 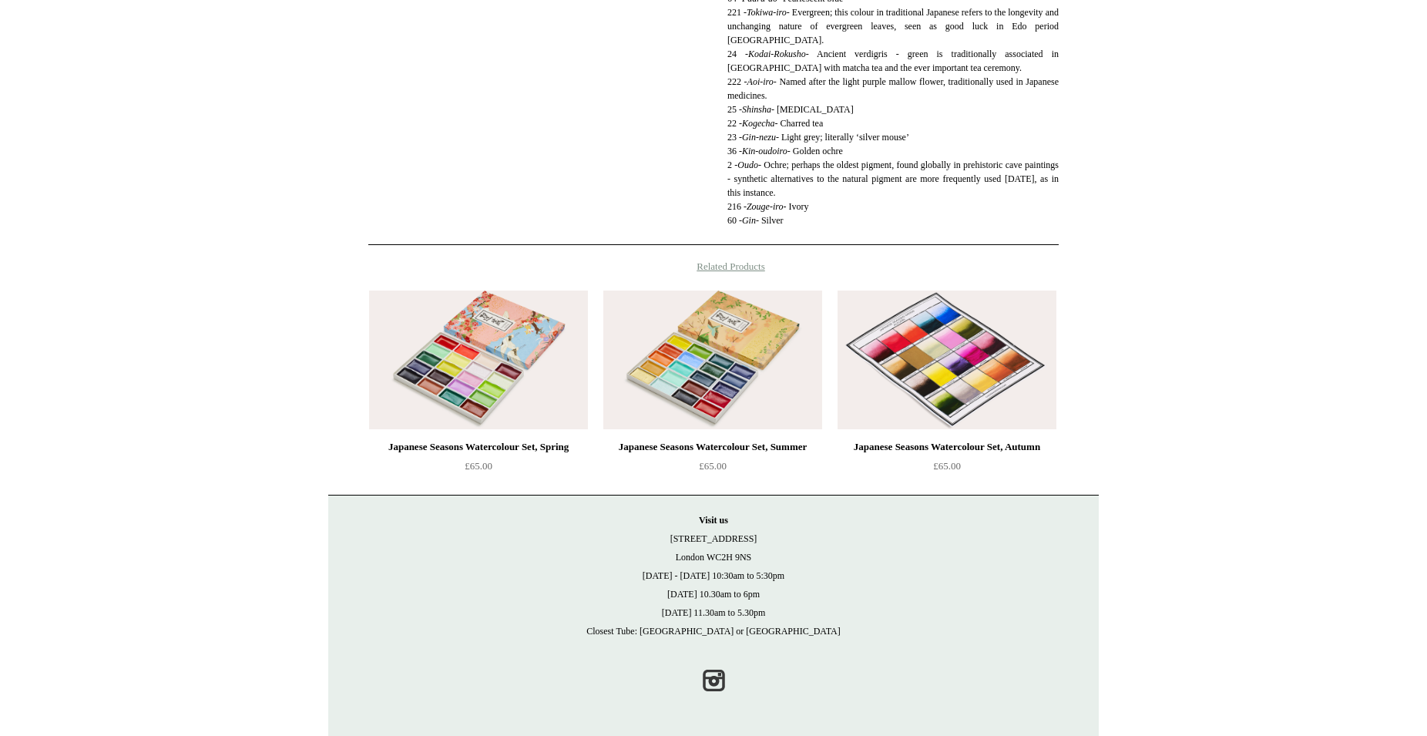 I want to click on em: Zouge-iro, so click(x=765, y=206).